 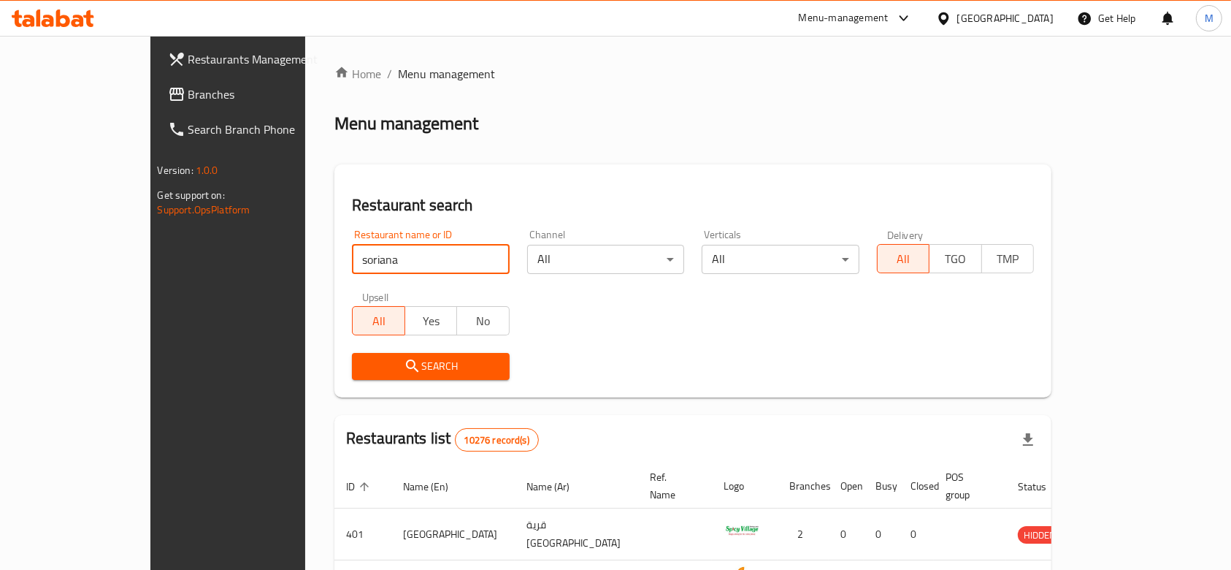 I want to click on span: M, so click(x=1210, y=18).